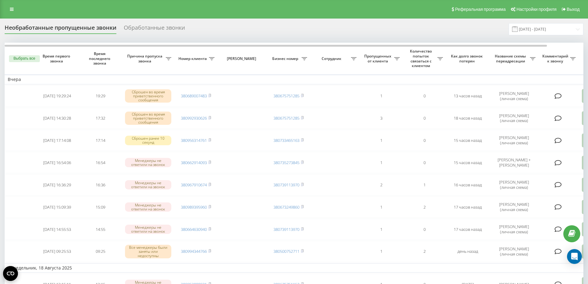  Describe the element at coordinates (480, 9) in the screenshot. I see `span: Реферальная программа` at that location.